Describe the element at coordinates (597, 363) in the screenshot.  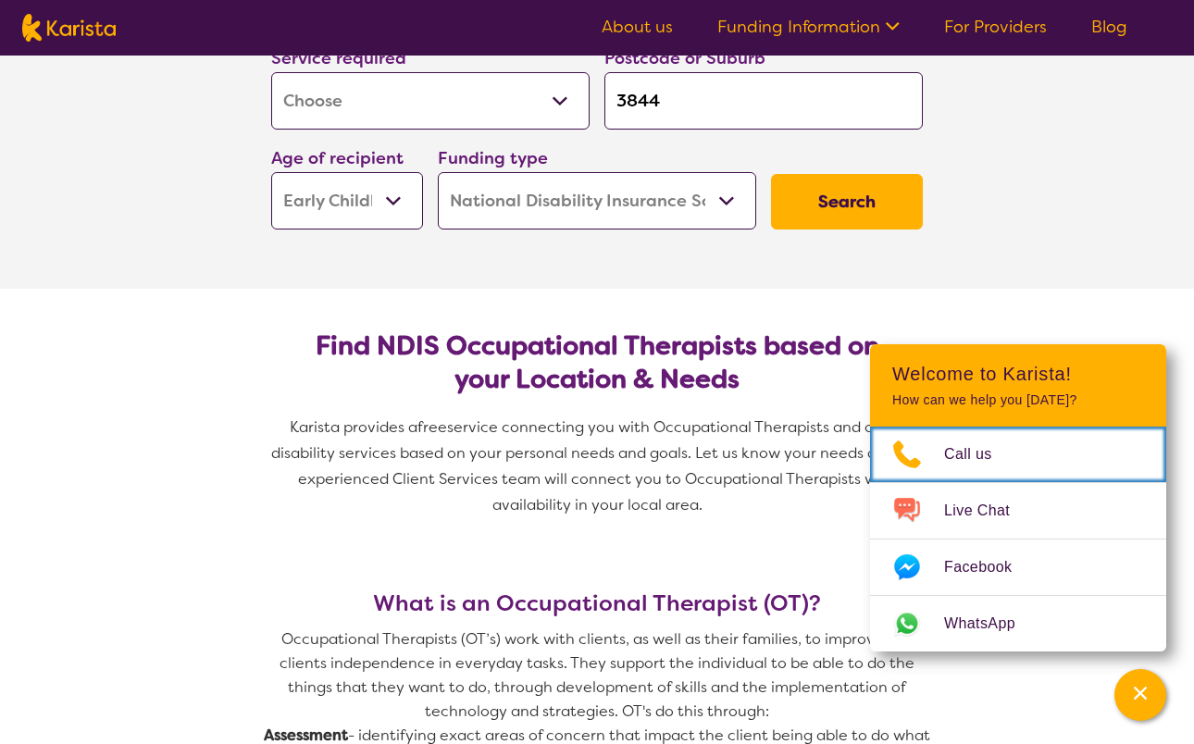
I see `h2: Find NDIS Occupational Therapists based on your Location & Needs` at that location.